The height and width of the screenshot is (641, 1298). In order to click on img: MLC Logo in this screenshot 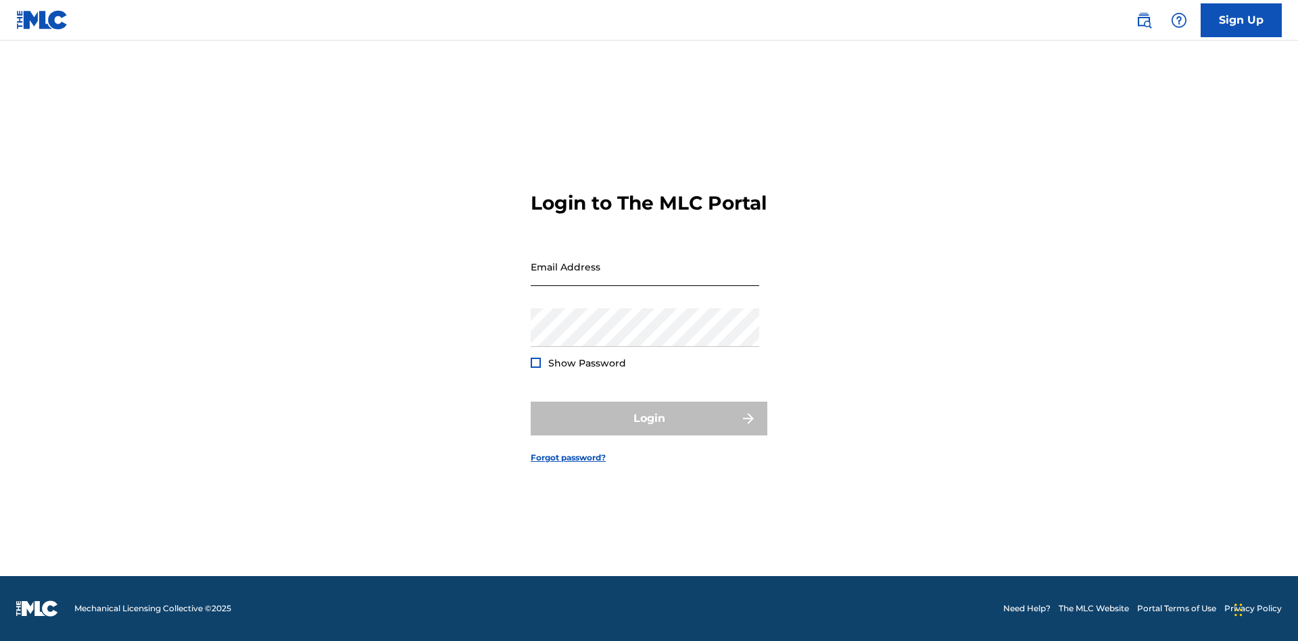, I will do `click(42, 20)`.